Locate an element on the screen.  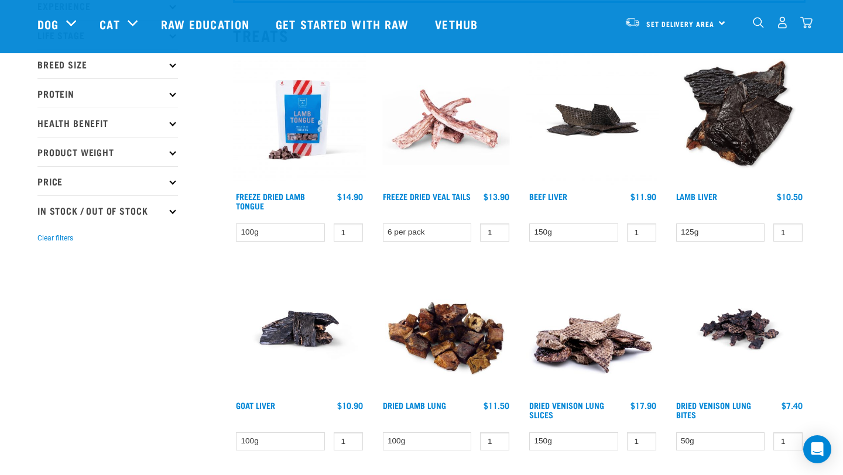
a: Dried Lamb Lung is located at coordinates (415, 405).